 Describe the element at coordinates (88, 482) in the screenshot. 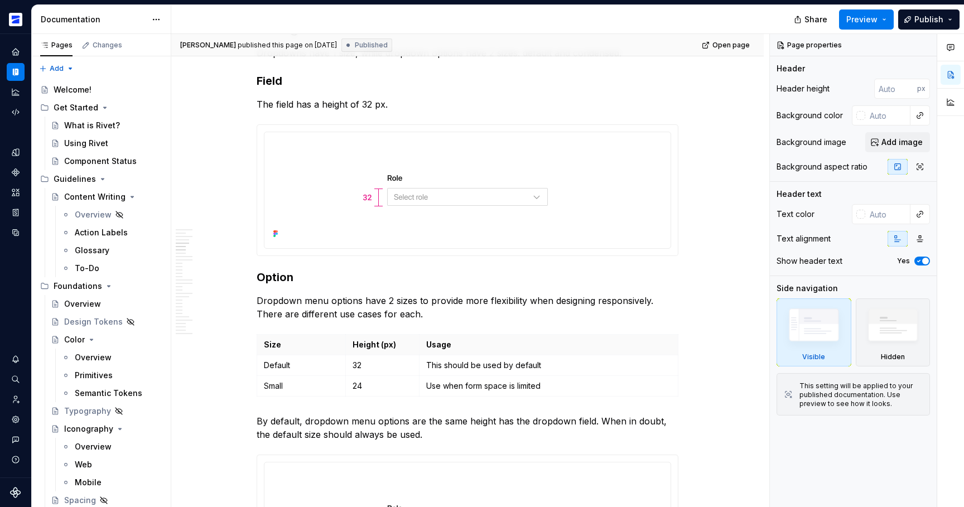

I see `div: Mobile` at that location.